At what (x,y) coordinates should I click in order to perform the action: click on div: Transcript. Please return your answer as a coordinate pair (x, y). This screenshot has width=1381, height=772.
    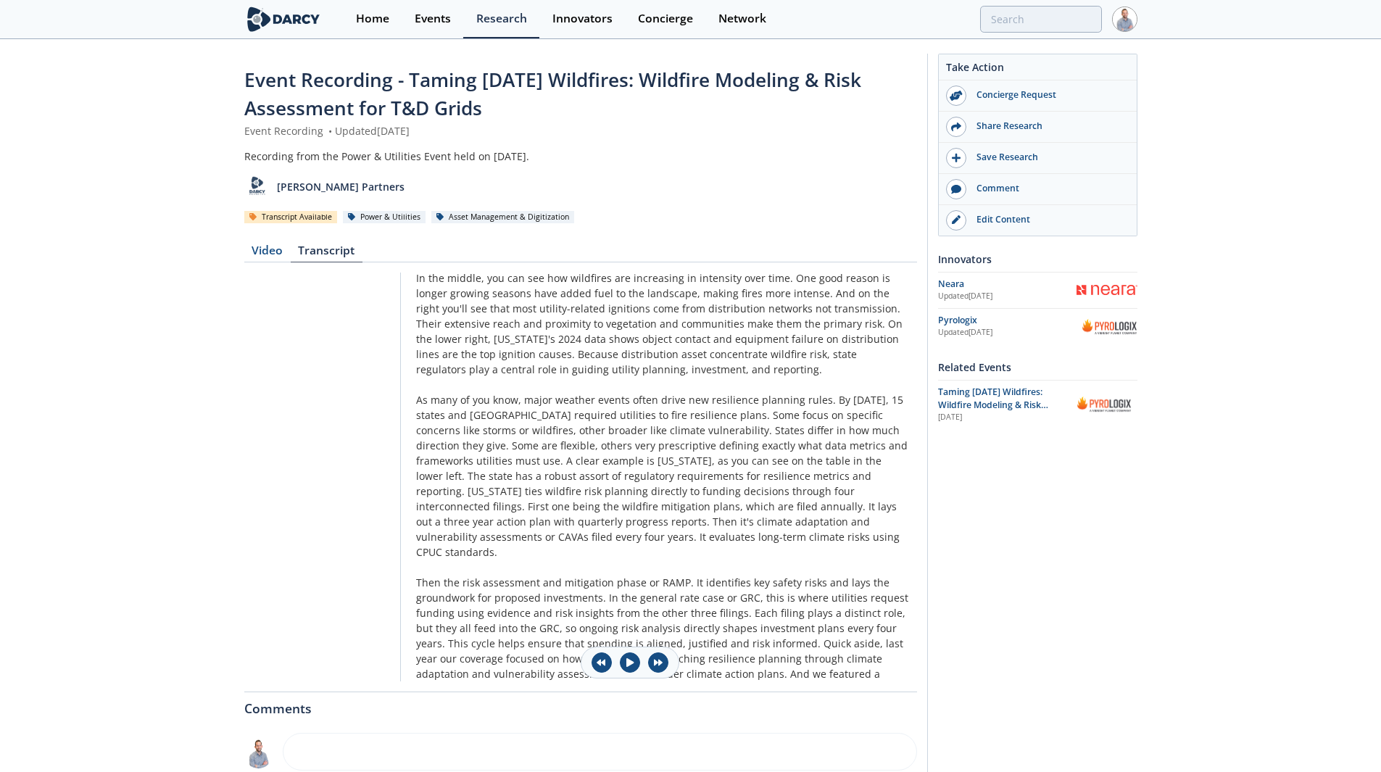
    Looking at the image, I should click on (326, 254).